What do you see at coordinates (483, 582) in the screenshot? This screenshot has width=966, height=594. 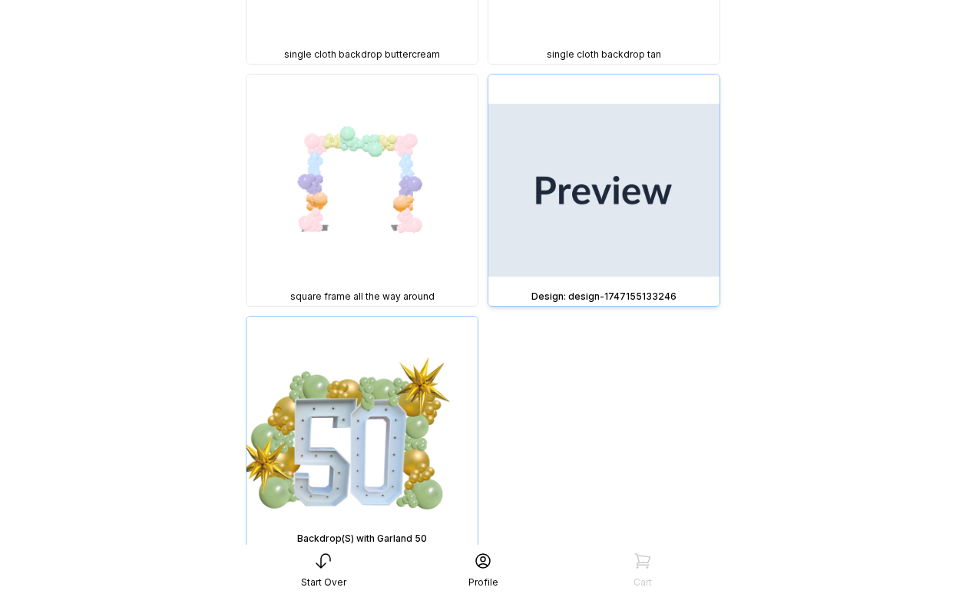 I see `div: Profile` at bounding box center [483, 582].